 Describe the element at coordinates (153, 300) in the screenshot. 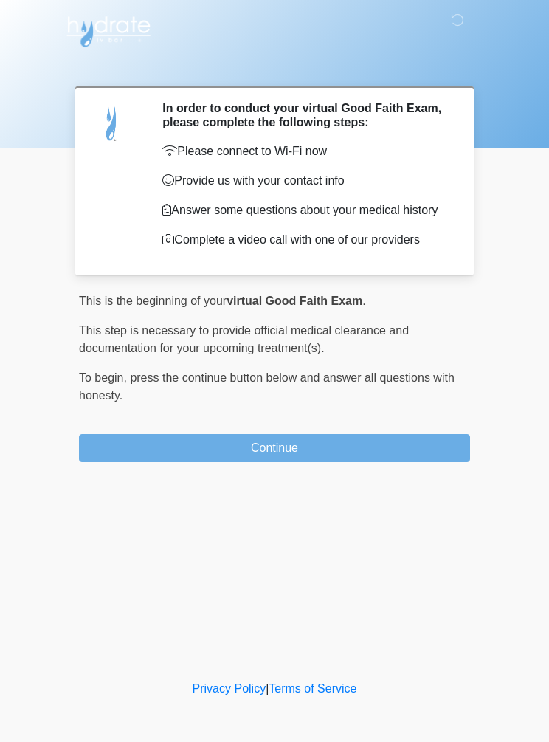

I see `span: This is the beginning of your` at that location.